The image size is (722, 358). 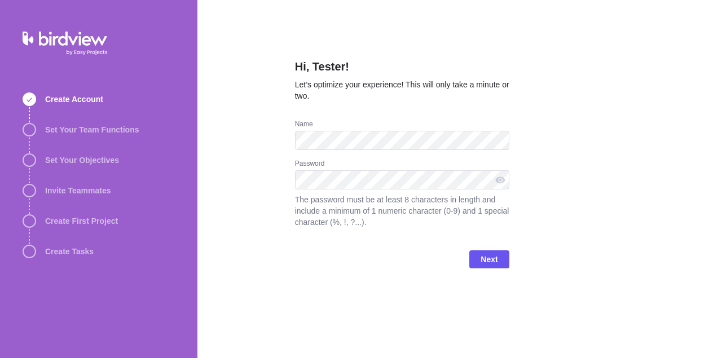 I want to click on h2: Hi, Tester!, so click(x=402, y=69).